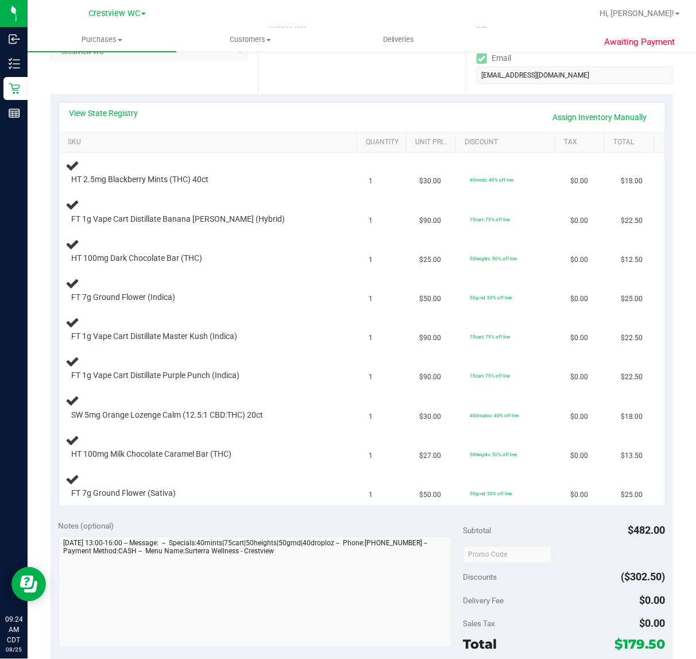 The width and height of the screenshot is (696, 659). I want to click on span: FT 7g Ground Flower (Sativa), so click(124, 493).